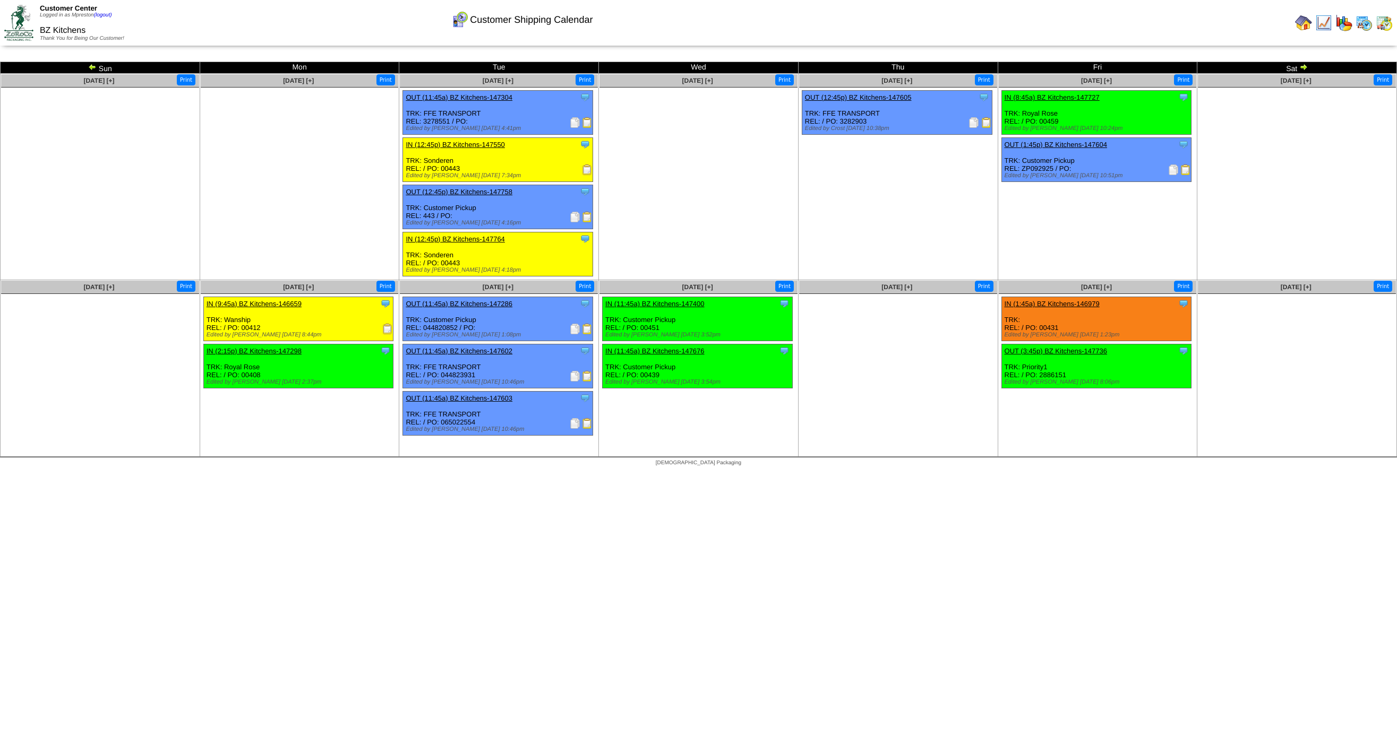 The image size is (1397, 729). What do you see at coordinates (1344, 23) in the screenshot?
I see `img: graph.gif` at bounding box center [1344, 23].